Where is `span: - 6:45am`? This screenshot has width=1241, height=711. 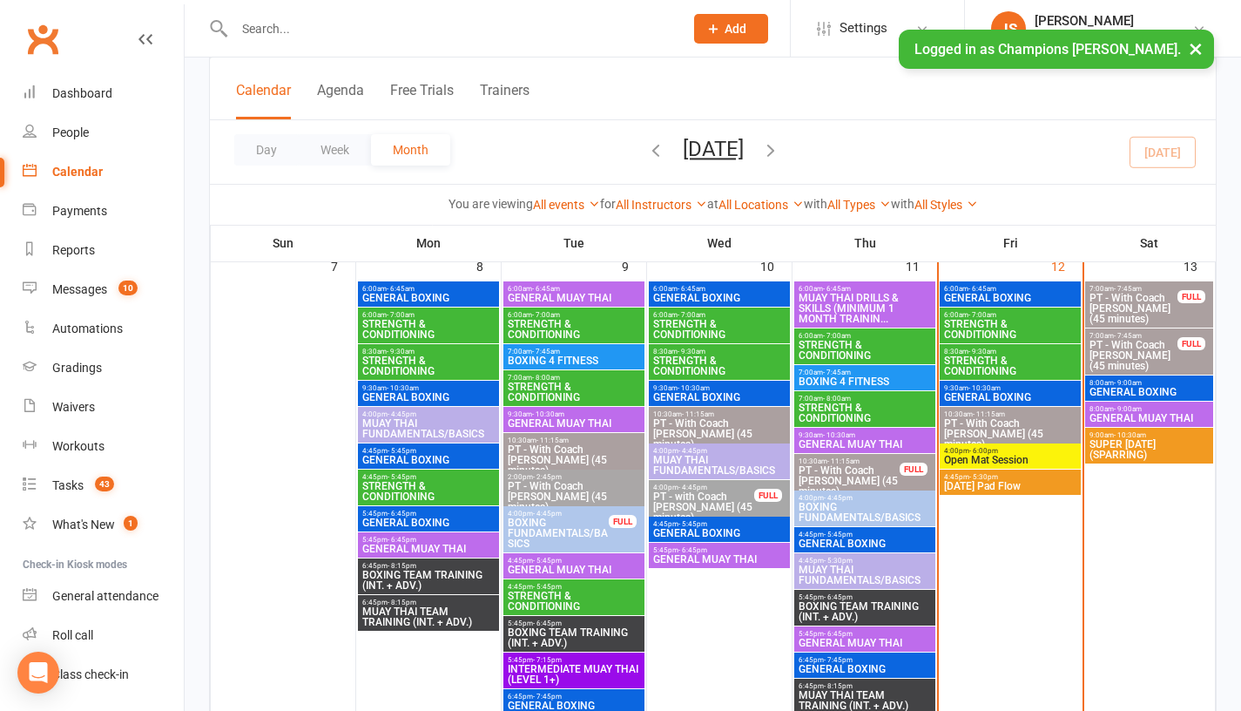 span: - 6:45am is located at coordinates (692, 288).